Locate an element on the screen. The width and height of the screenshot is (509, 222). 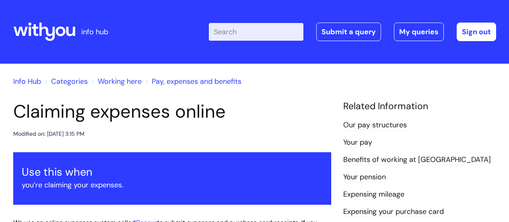
p: info hub is located at coordinates (95, 32).